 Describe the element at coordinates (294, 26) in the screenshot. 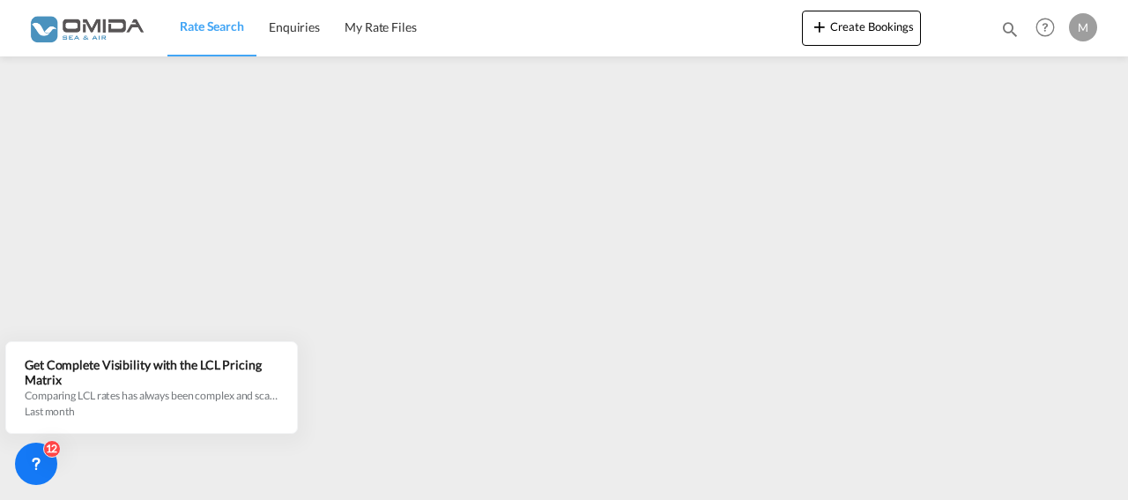

I see `span: Enquiries` at that location.